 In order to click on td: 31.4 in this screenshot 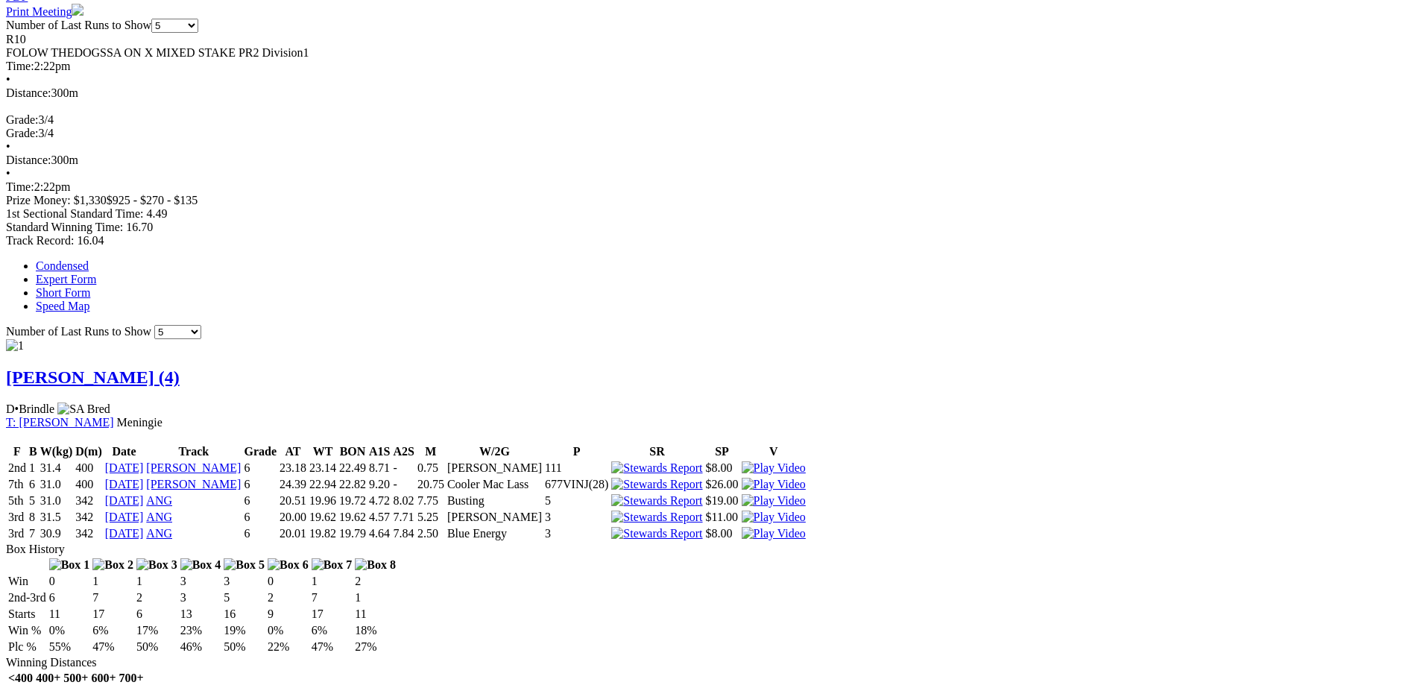, I will do `click(57, 468)`.